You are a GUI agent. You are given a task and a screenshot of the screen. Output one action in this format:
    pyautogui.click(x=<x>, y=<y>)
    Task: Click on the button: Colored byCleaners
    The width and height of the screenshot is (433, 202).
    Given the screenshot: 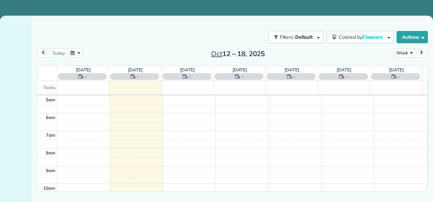 What is the action you would take?
    pyautogui.click(x=360, y=37)
    